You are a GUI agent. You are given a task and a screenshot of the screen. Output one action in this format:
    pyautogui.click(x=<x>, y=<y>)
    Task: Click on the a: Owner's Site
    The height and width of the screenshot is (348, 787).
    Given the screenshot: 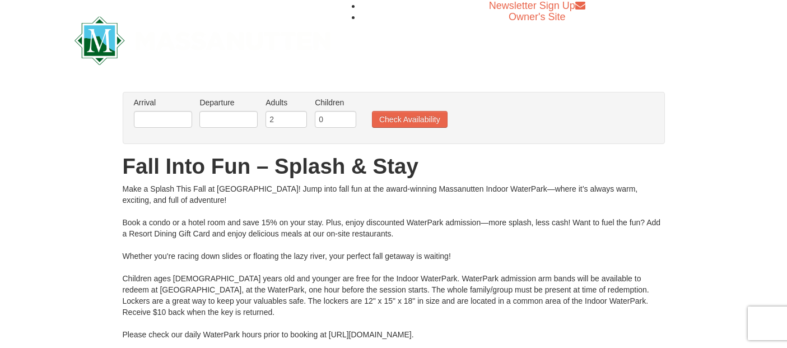 What is the action you would take?
    pyautogui.click(x=536, y=17)
    